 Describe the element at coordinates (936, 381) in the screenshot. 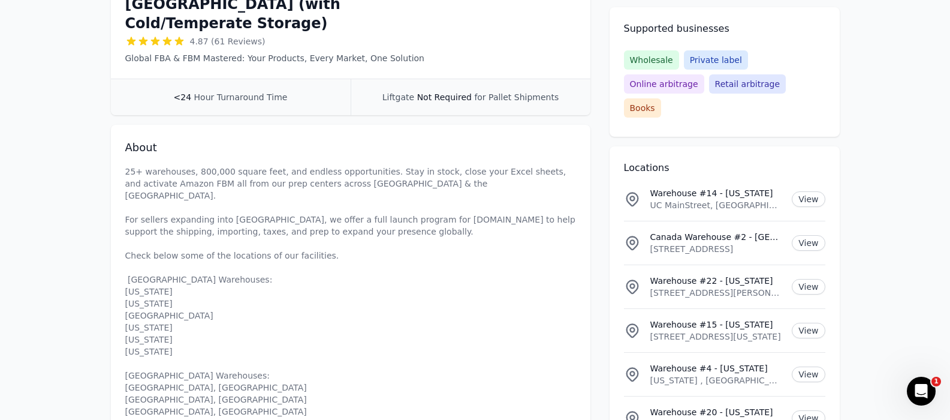

I see `span: 1` at that location.